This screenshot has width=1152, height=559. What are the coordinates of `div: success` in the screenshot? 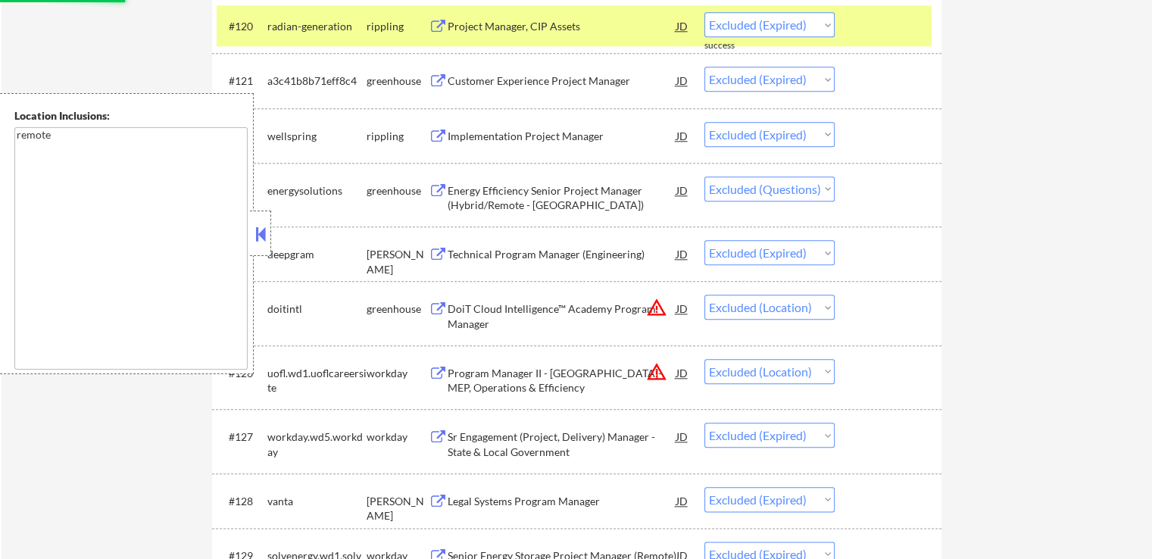 It's located at (735, 45).